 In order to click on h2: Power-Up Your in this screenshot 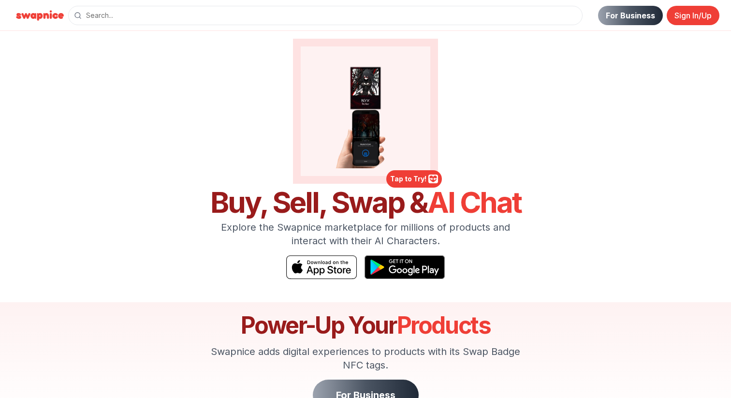, I will do `click(365, 325)`.